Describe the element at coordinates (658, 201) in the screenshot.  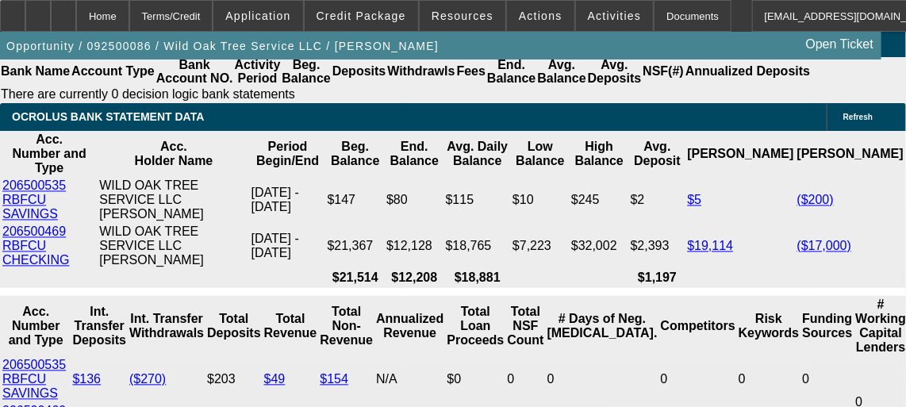
I see `td: $2` at that location.